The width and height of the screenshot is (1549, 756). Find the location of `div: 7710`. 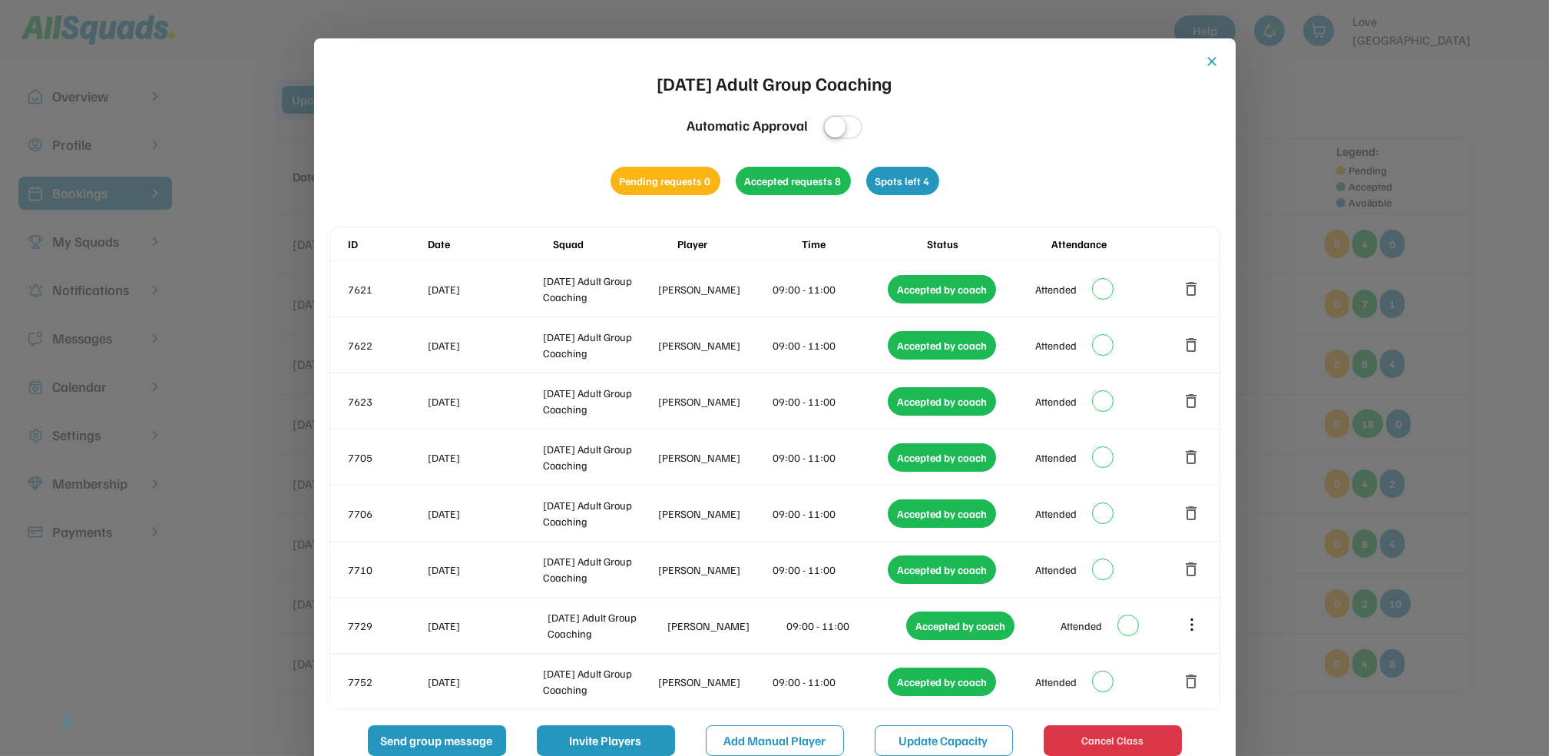

div: 7710 is located at coordinates (387, 569).